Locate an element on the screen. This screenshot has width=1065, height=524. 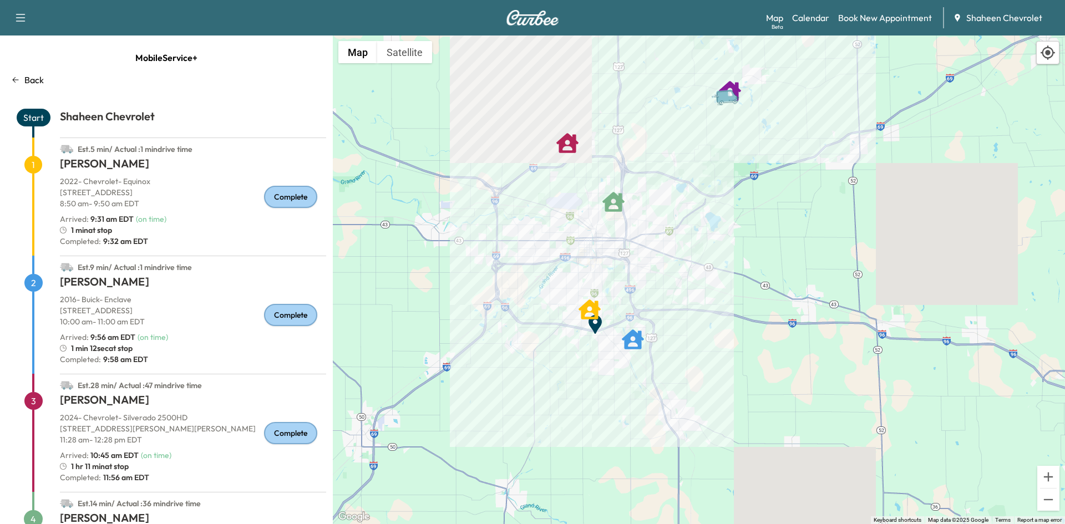
span: Shaheen Chevrolet is located at coordinates (1004, 18).